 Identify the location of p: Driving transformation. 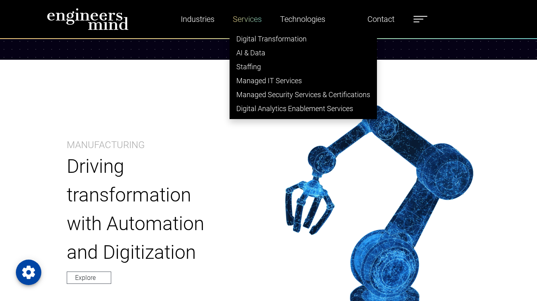
(158, 180).